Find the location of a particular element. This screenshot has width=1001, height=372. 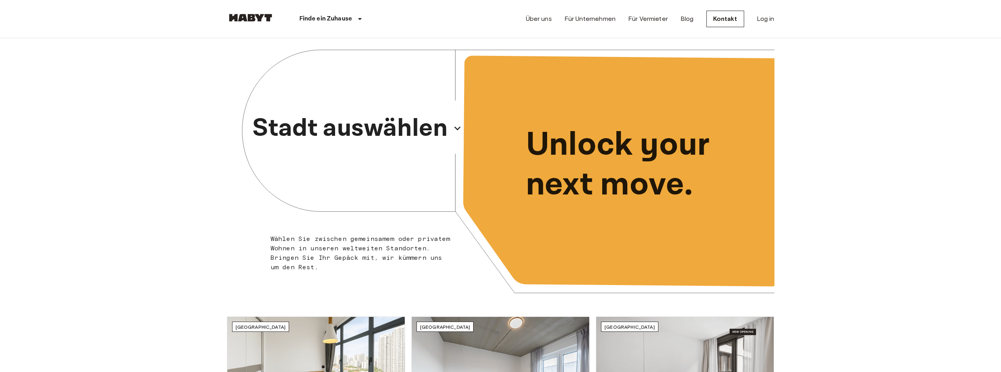

a: Über uns is located at coordinates (539, 19).